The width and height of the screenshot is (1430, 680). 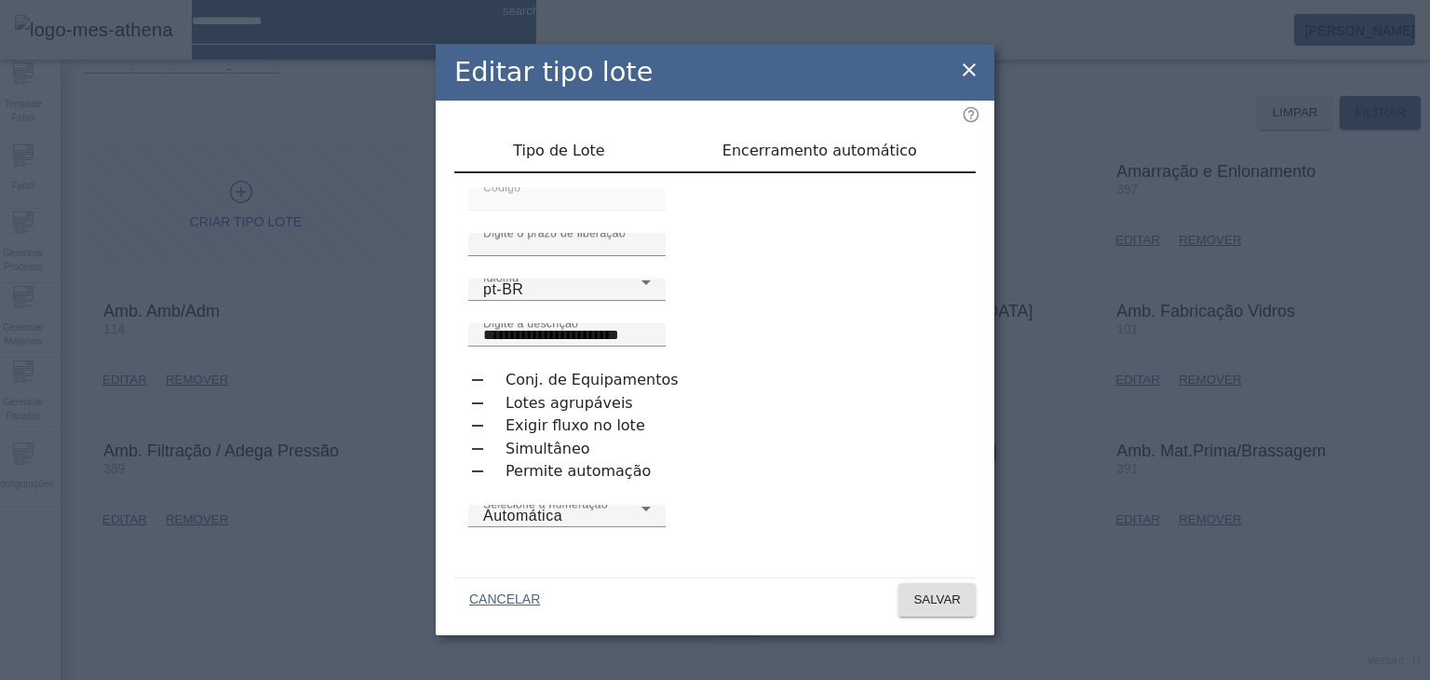 I want to click on span: pt-BR, so click(x=503, y=289).